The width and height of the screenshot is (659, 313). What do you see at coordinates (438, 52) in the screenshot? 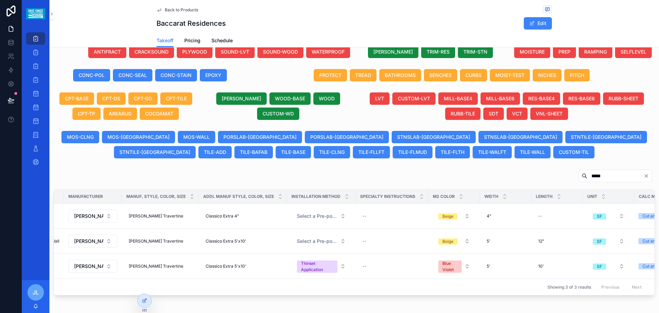
I see `span: TRIM-RES` at bounding box center [438, 52].